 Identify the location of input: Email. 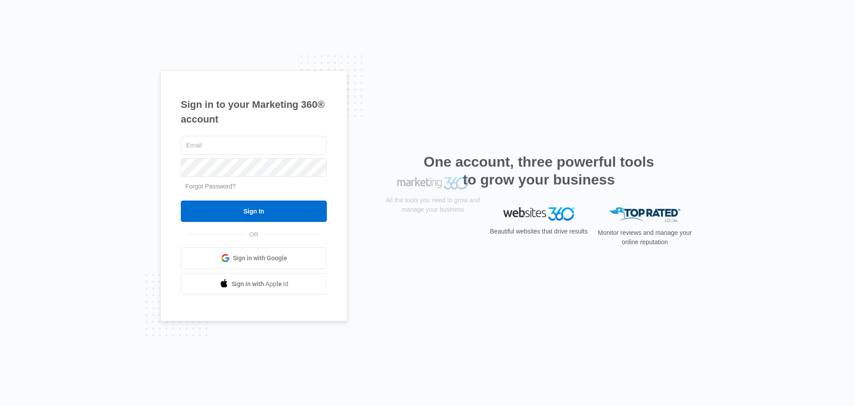
(254, 145).